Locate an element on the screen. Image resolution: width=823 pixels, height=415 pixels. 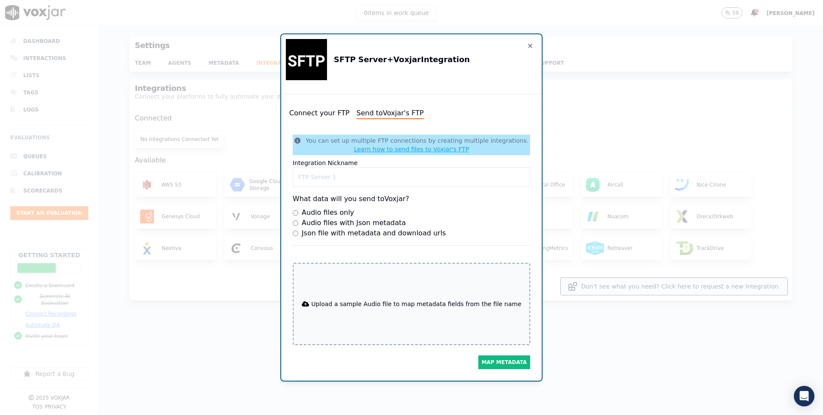
div: Open Intercom Messenger is located at coordinates (804, 396).